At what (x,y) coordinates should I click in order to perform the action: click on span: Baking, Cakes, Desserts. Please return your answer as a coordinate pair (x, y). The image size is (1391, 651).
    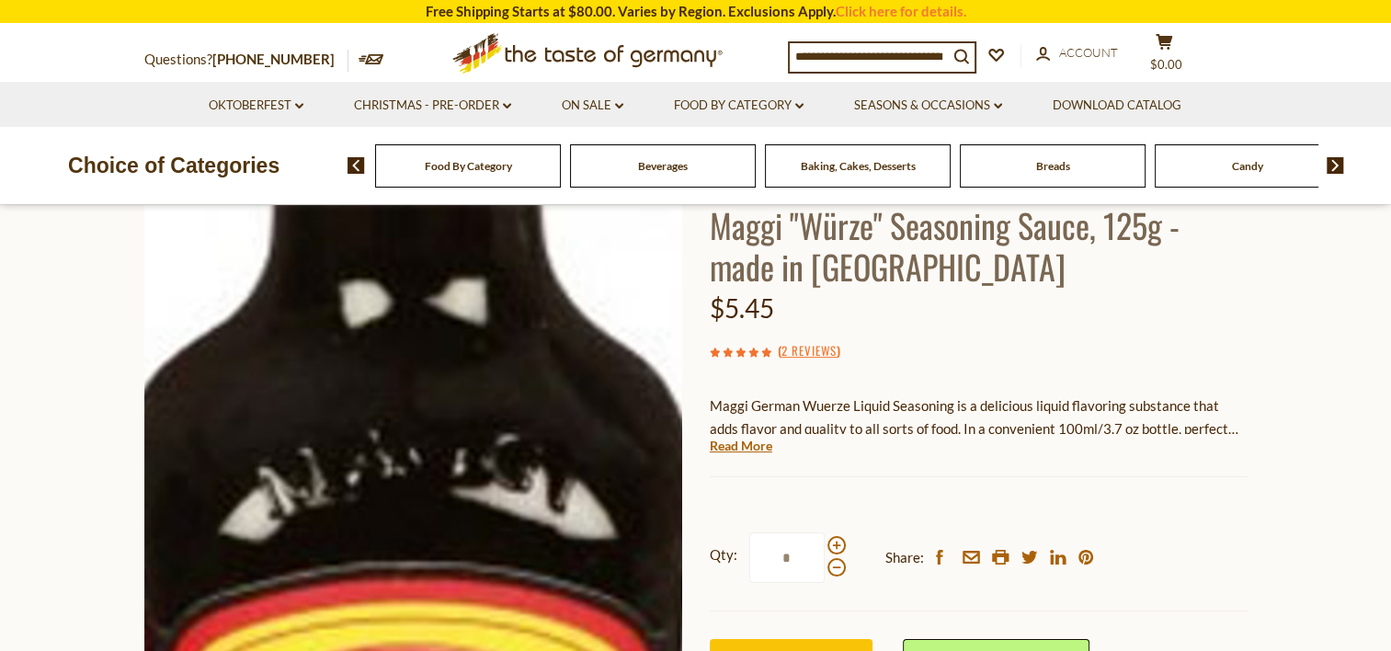
    Looking at the image, I should click on (858, 165).